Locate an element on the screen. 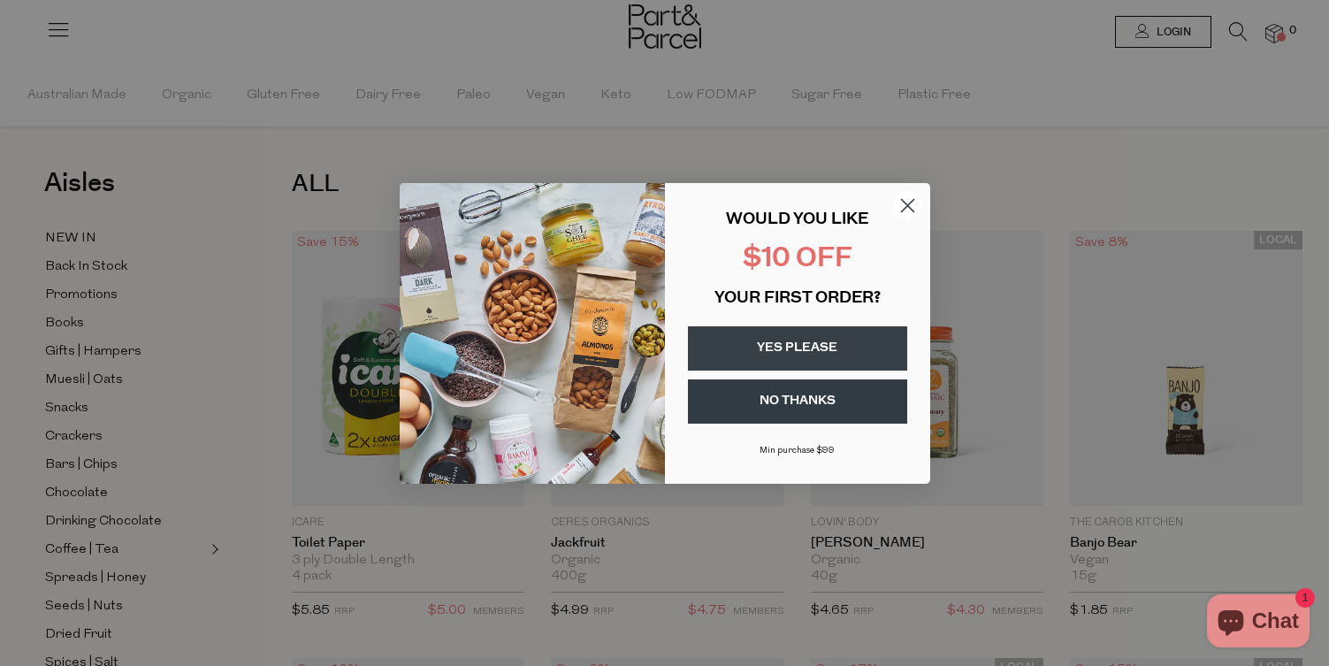  button: NO THANKS is located at coordinates (798, 402).